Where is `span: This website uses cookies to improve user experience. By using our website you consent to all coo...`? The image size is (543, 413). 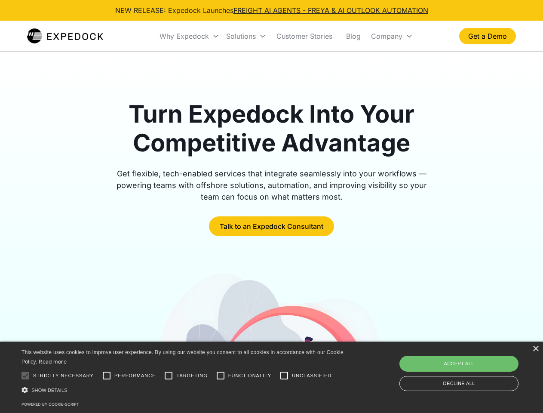
span: This website uses cookies to improve user experience. By using our website you consent to all coo... is located at coordinates (182, 357).